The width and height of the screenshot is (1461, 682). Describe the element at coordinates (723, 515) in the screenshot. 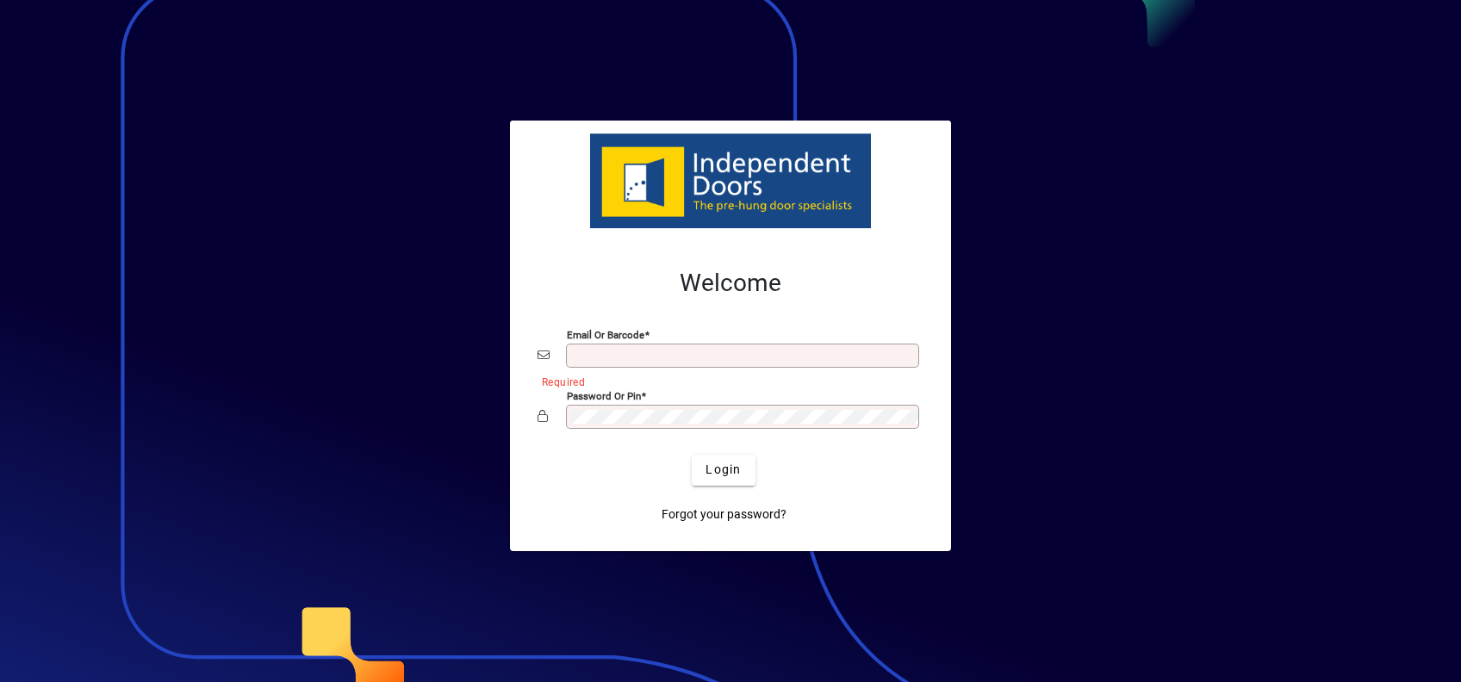

I see `a: Forgot your password?` at that location.